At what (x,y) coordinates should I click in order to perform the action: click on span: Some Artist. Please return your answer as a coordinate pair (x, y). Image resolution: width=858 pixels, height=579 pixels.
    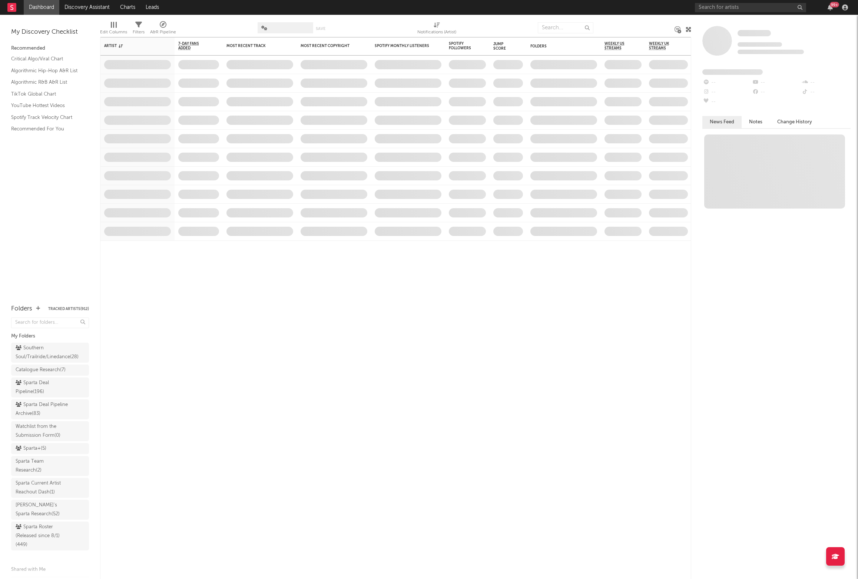
    Looking at the image, I should click on (754, 33).